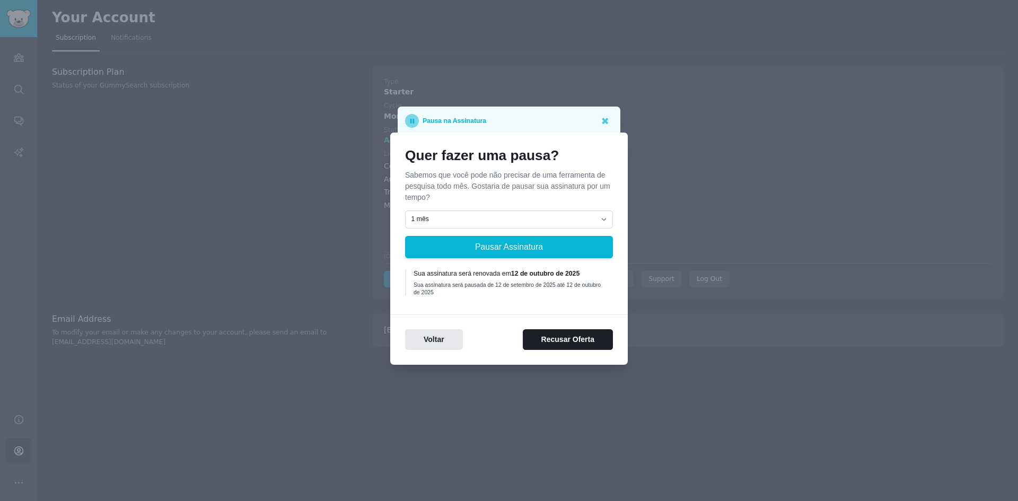 The height and width of the screenshot is (501, 1018). I want to click on div: Sua assinatura será renovada em, so click(509, 274).